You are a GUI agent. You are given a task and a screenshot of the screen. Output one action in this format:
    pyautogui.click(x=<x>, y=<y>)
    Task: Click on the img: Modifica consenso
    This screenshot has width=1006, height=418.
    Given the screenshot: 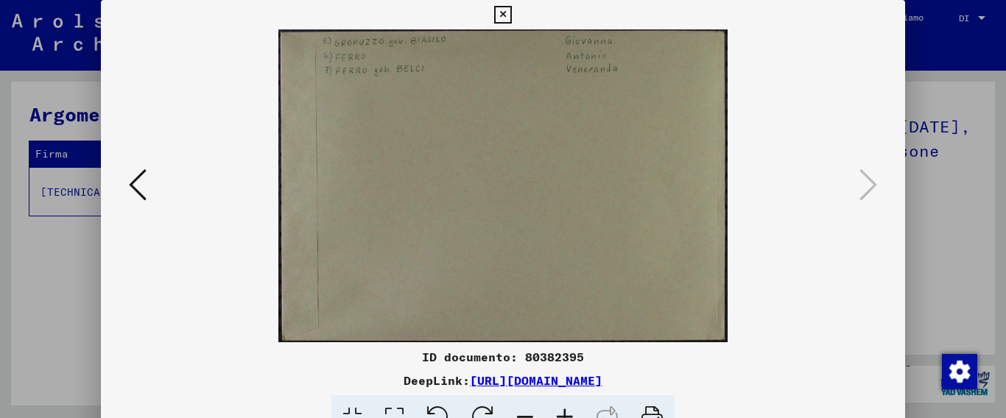 What is the action you would take?
    pyautogui.click(x=959, y=372)
    